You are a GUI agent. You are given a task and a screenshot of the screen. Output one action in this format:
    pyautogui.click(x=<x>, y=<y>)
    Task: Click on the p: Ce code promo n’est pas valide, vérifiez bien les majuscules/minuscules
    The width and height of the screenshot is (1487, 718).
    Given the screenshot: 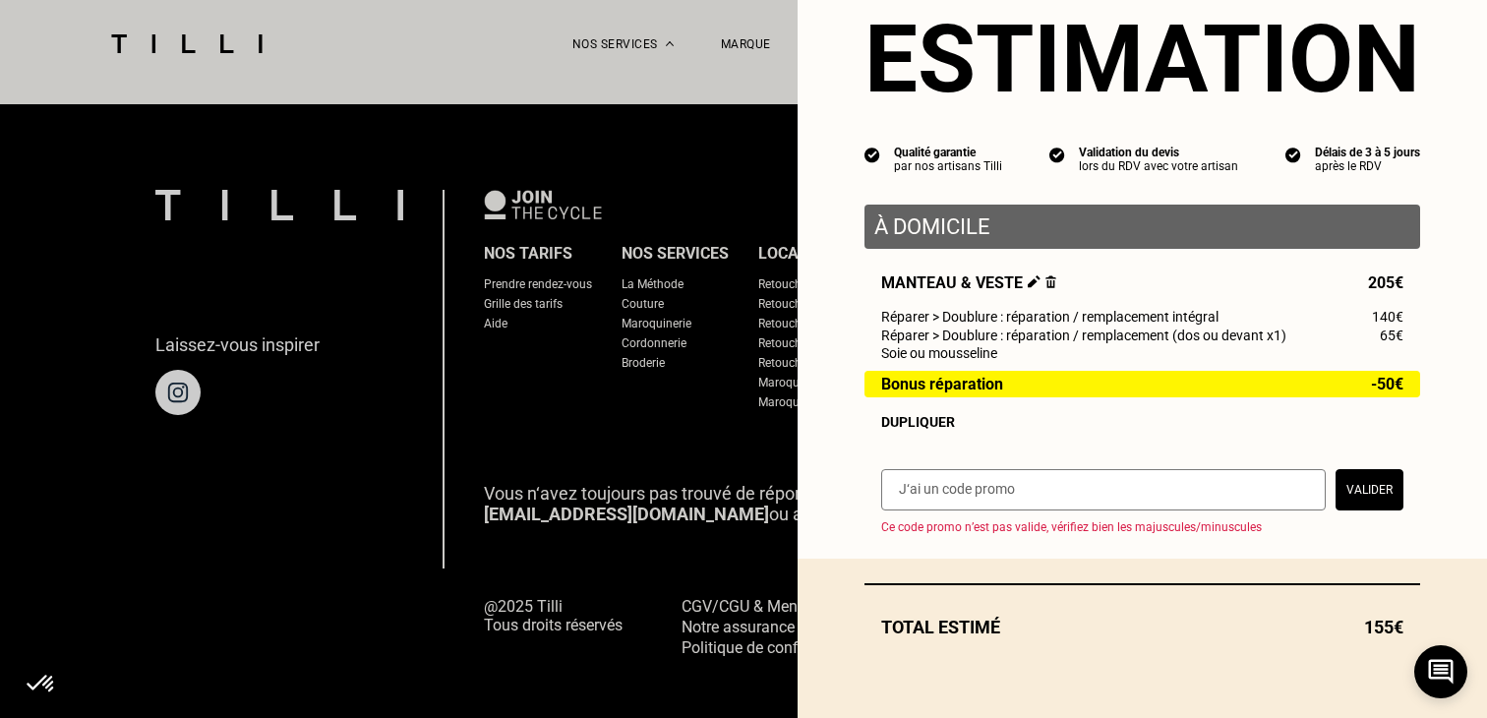 What is the action you would take?
    pyautogui.click(x=1150, y=527)
    